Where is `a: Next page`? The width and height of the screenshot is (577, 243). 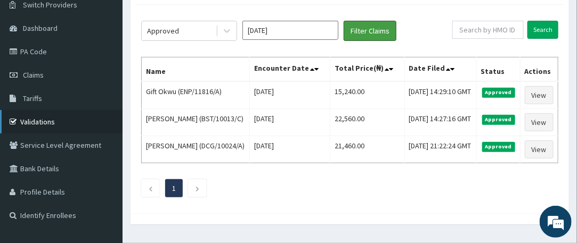
a: Next page is located at coordinates (197, 189).